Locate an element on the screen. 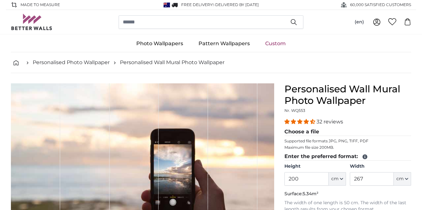  nav: breadcrumbs is located at coordinates (211, 62).